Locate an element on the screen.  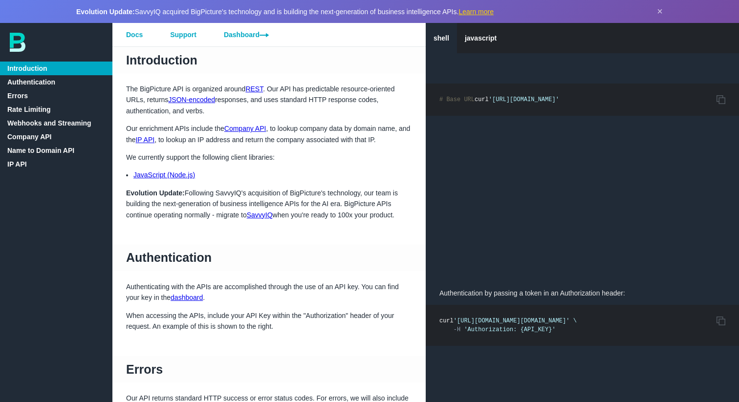
a: dashboard is located at coordinates (187, 297).